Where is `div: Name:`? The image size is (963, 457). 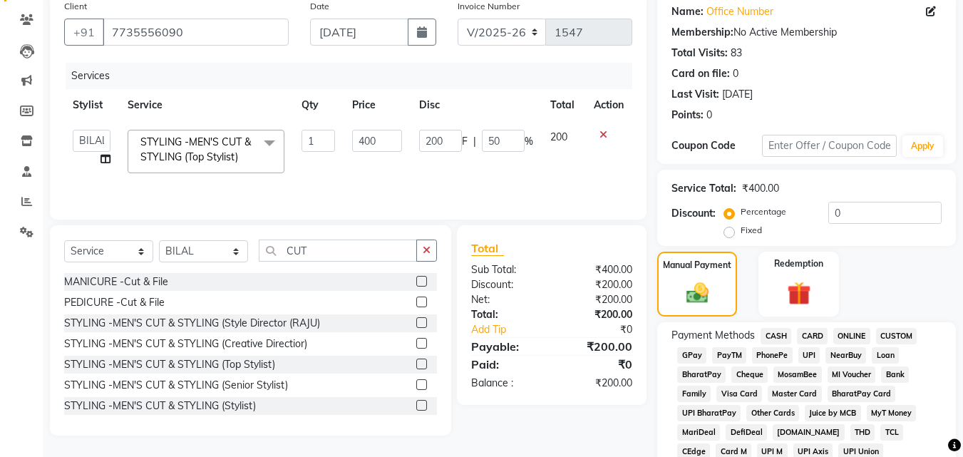
div: Name: is located at coordinates (687, 11).